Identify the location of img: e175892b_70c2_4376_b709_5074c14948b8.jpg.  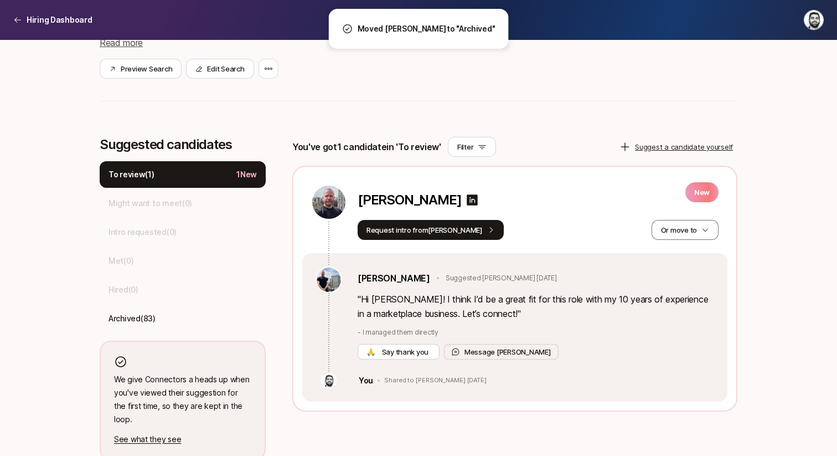
(329, 280).